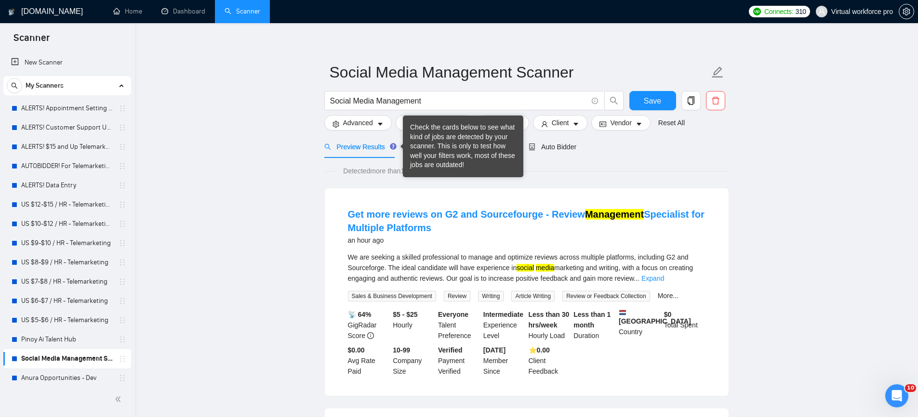 The width and height of the screenshot is (918, 417). What do you see at coordinates (532, 147) in the screenshot?
I see `span: robot` at bounding box center [532, 147].